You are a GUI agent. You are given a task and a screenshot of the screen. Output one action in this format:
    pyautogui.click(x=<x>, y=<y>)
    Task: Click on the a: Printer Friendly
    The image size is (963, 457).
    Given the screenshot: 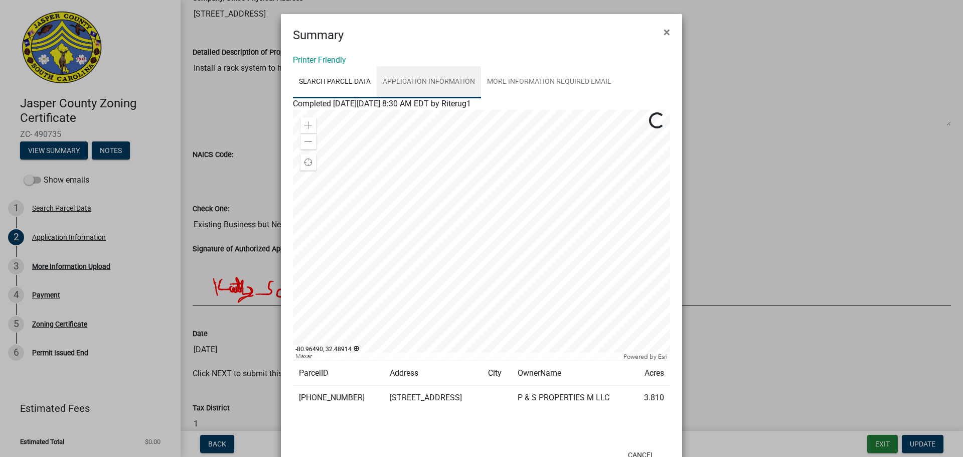 What is the action you would take?
    pyautogui.click(x=319, y=60)
    